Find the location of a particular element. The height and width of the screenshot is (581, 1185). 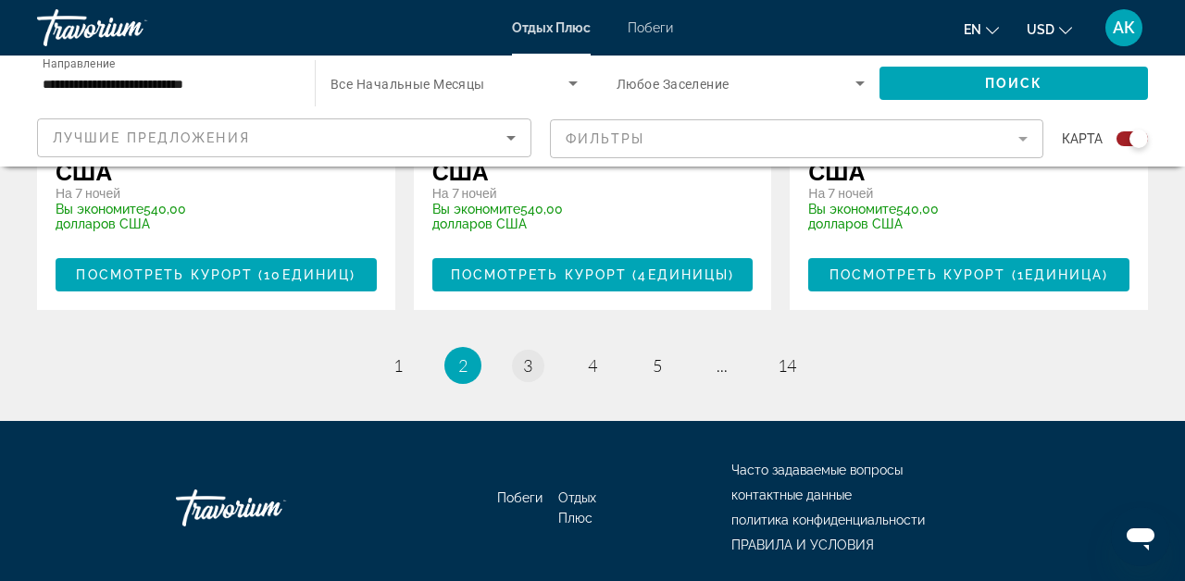

span: ПОИСК is located at coordinates (1014, 83).